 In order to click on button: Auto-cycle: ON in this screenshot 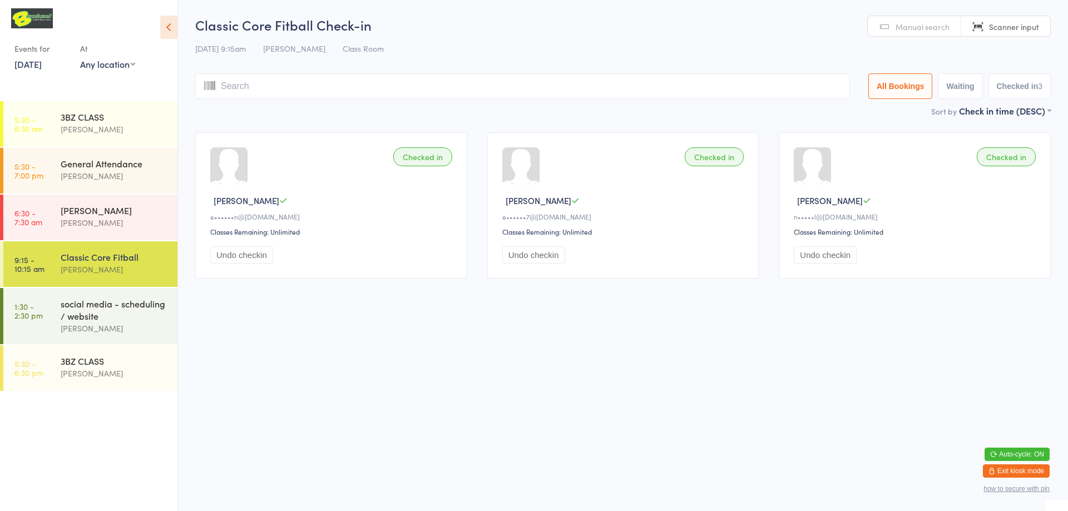, I will do `click(1017, 454)`.